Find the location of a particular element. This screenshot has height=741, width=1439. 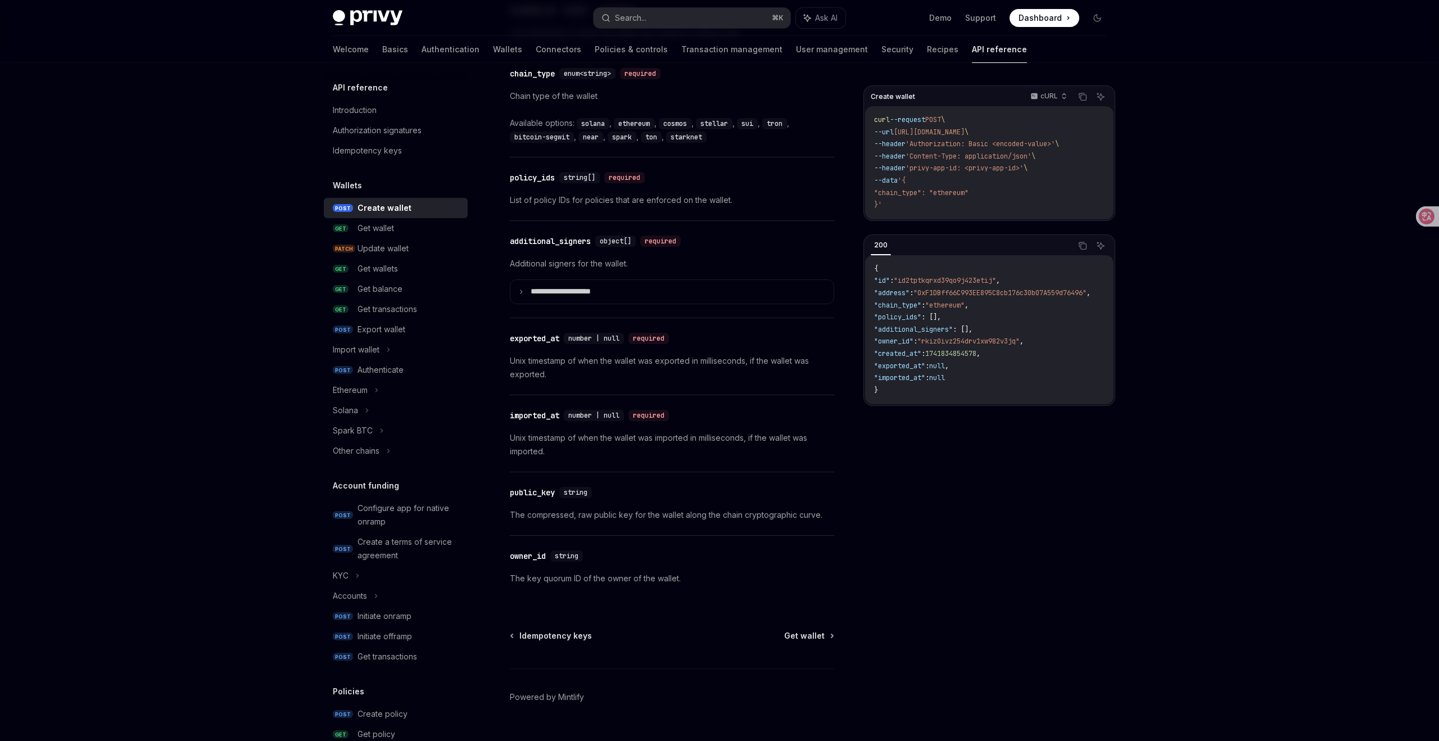

div: Import wallet is located at coordinates (356, 350).